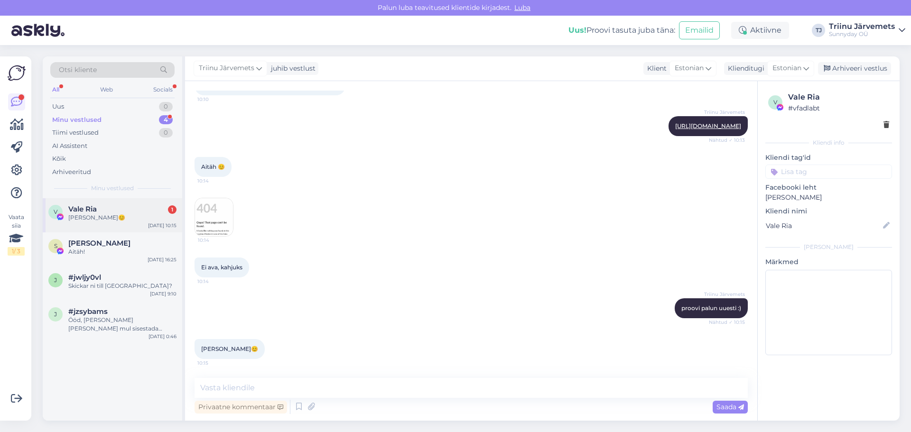 The image size is (911, 432). I want to click on b: Uus!, so click(577, 30).